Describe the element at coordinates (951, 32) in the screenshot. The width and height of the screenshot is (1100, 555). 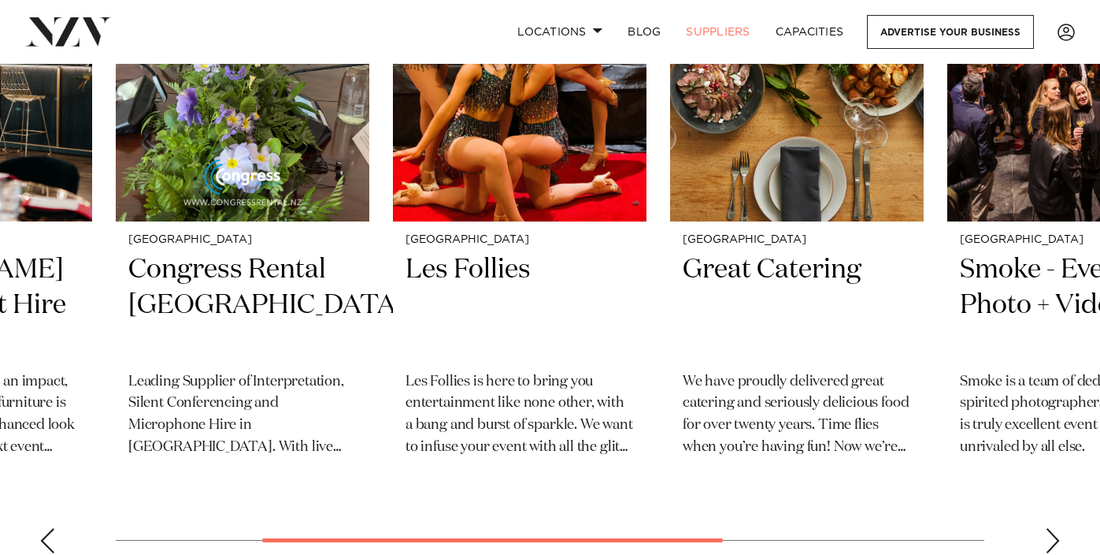
I see `a: Advertise your business` at that location.